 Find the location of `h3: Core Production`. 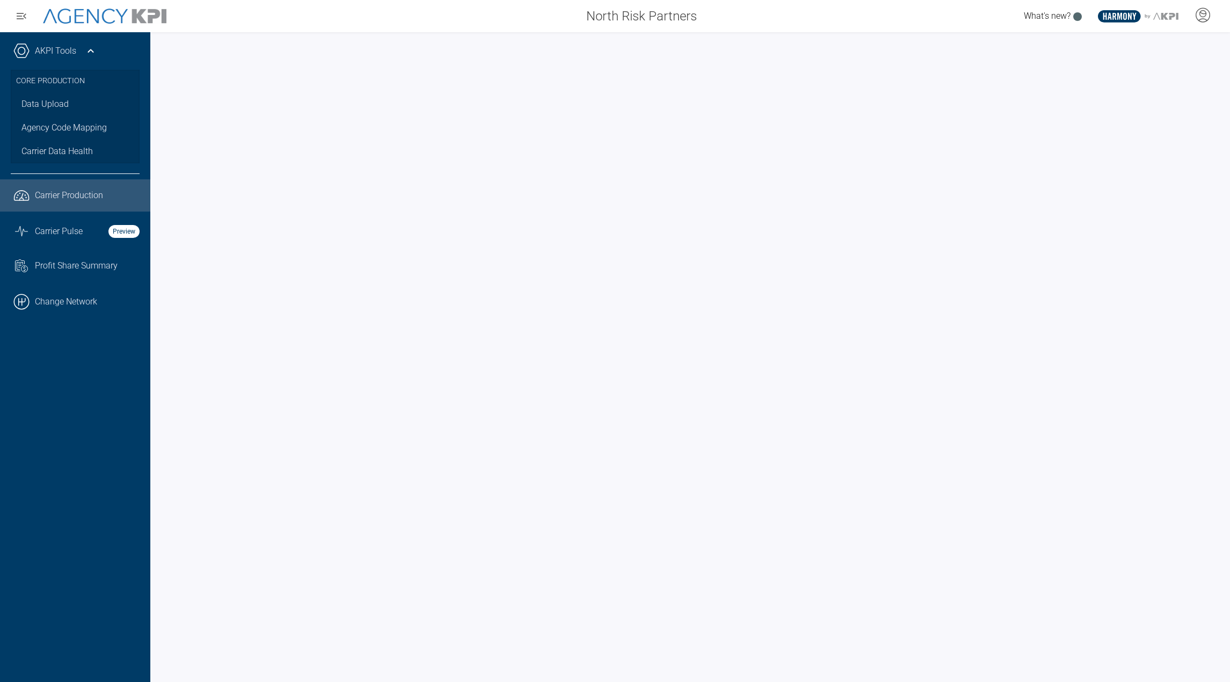

h3: Core Production is located at coordinates (75, 81).